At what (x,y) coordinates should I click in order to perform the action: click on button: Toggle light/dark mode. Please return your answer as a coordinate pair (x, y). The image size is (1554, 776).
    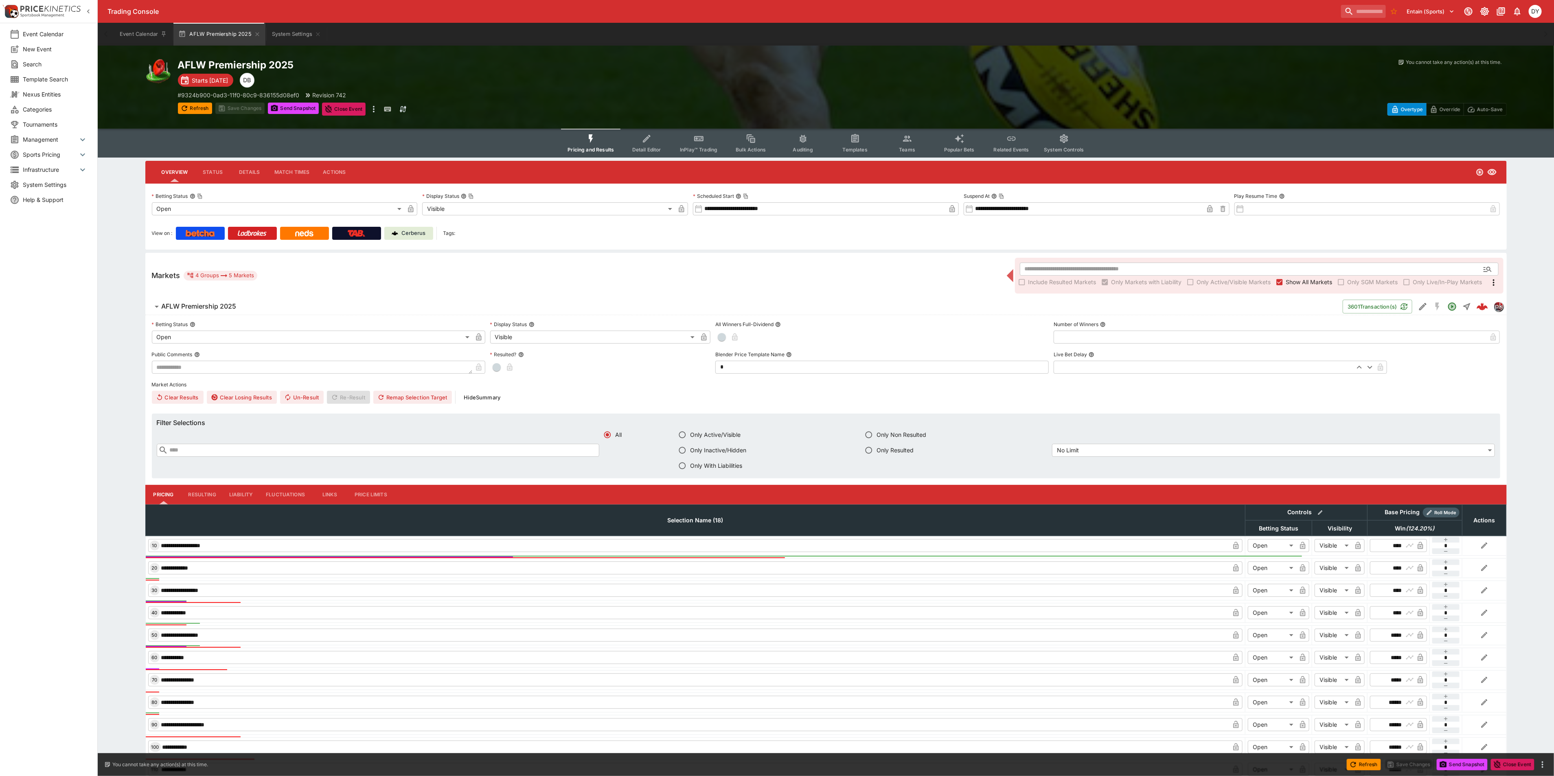
    Looking at the image, I should click on (1485, 11).